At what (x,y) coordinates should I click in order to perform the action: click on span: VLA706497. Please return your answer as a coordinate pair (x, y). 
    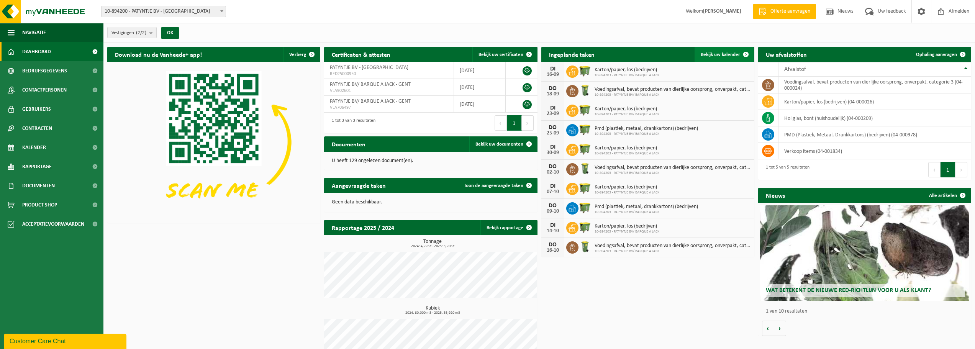
    Looking at the image, I should click on (389, 108).